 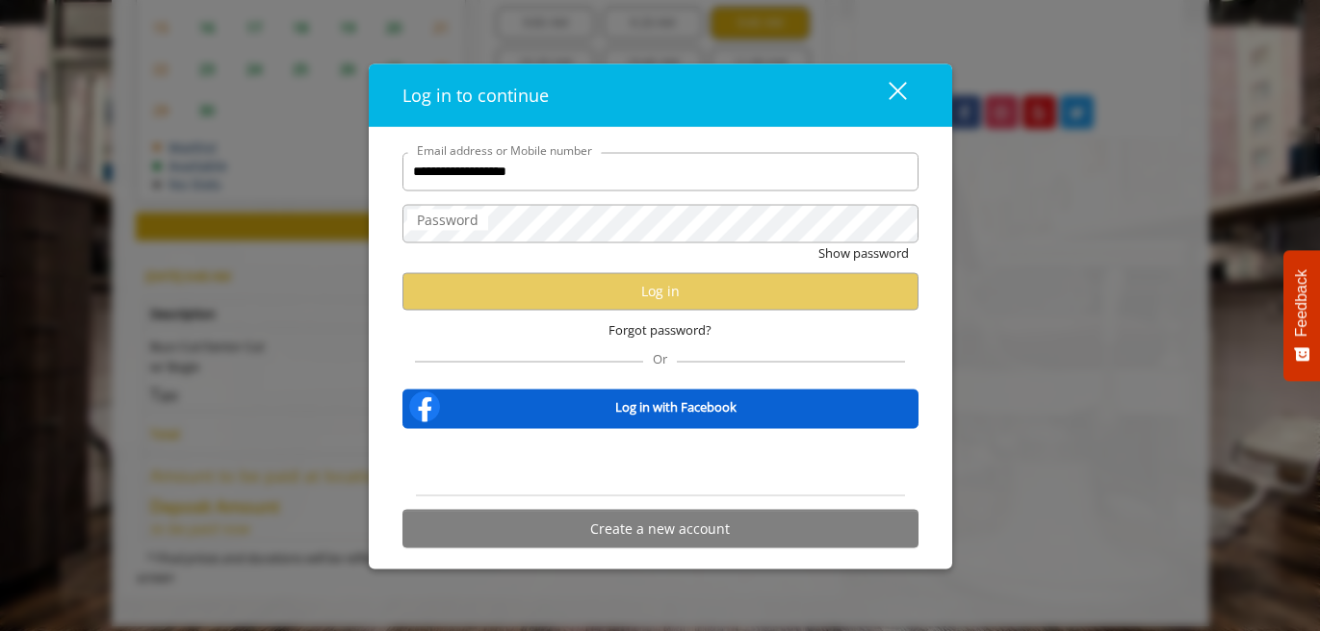 I want to click on span: Log in to continue, so click(x=476, y=94).